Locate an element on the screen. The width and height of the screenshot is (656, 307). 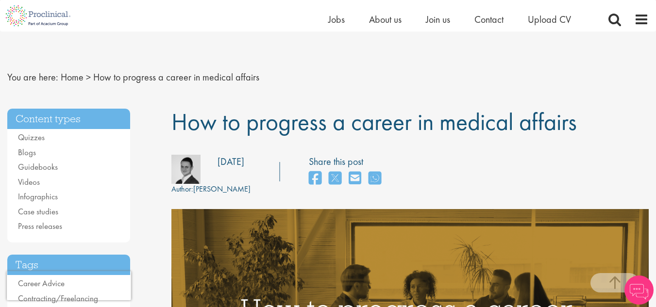
span: Contact is located at coordinates (489, 19).